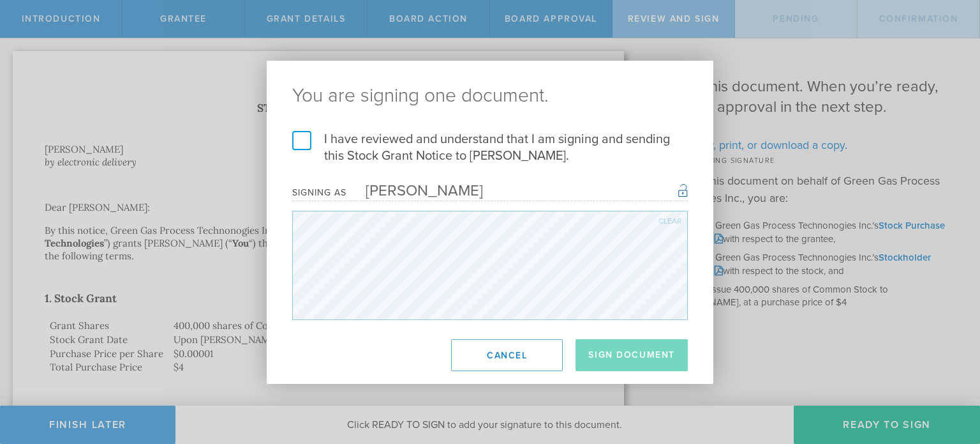 The width and height of the screenshot is (980, 444). What do you see at coordinates (490, 96) in the screenshot?
I see `ng-pluralize: You are signing one document.` at bounding box center [490, 96].